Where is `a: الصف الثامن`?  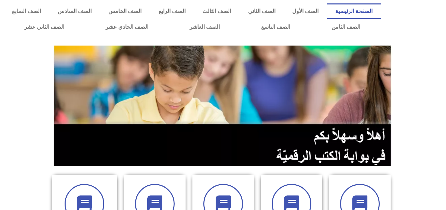
a: الصف الثامن is located at coordinates (346, 27).